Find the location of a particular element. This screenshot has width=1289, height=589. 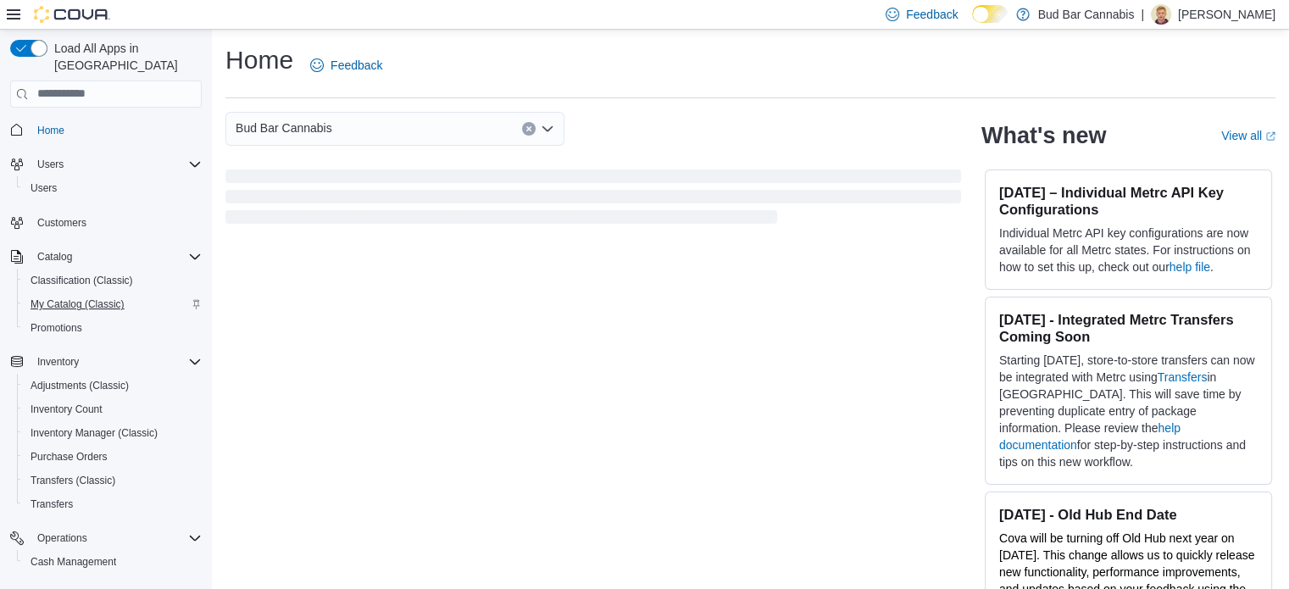

button: Cash Management is located at coordinates (113, 562).